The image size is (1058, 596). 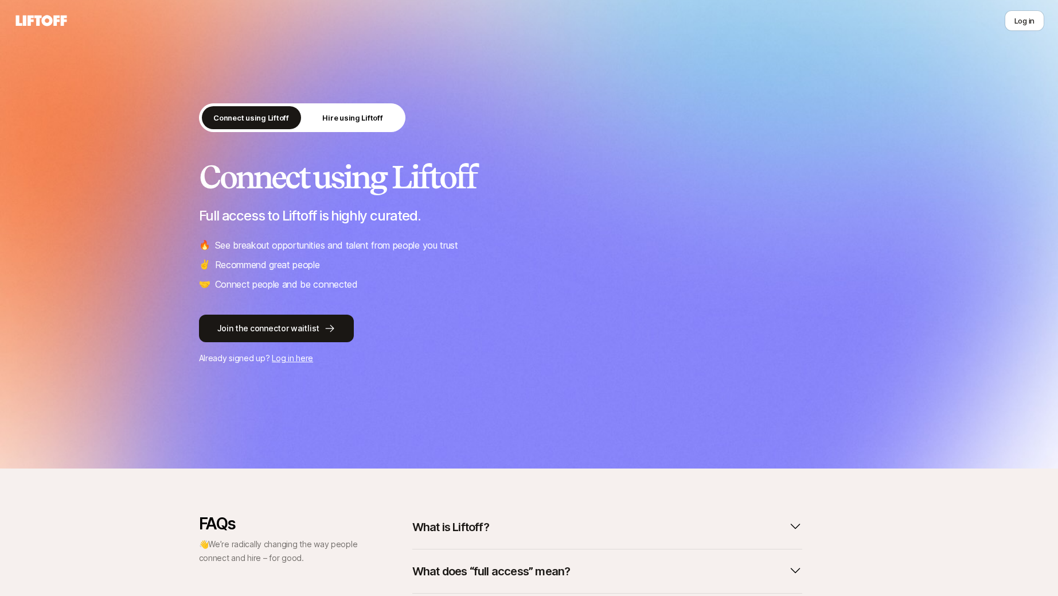 I want to click on p: See breakout opportunities and talent from people you trust, so click(x=337, y=245).